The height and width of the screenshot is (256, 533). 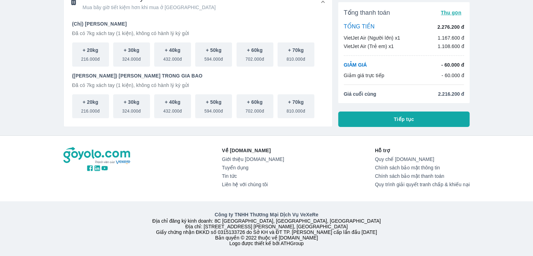 I want to click on p: 1.167.600 đ, so click(x=451, y=38).